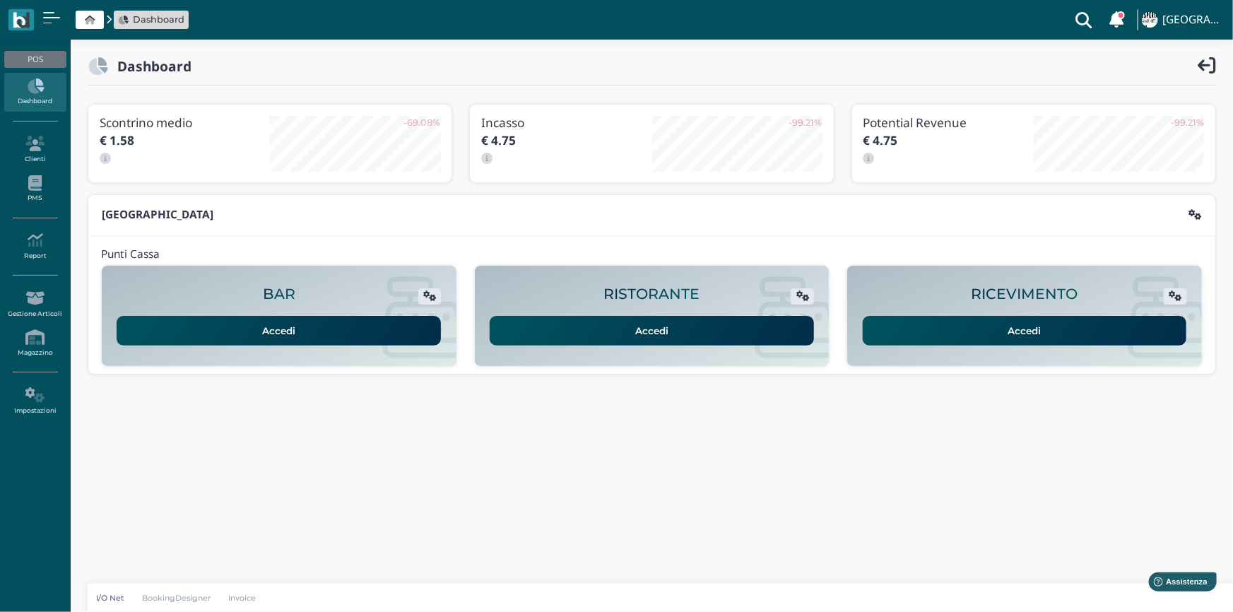 The image size is (1233, 612). Describe the element at coordinates (35, 401) in the screenshot. I see `a: Impostazioni` at that location.